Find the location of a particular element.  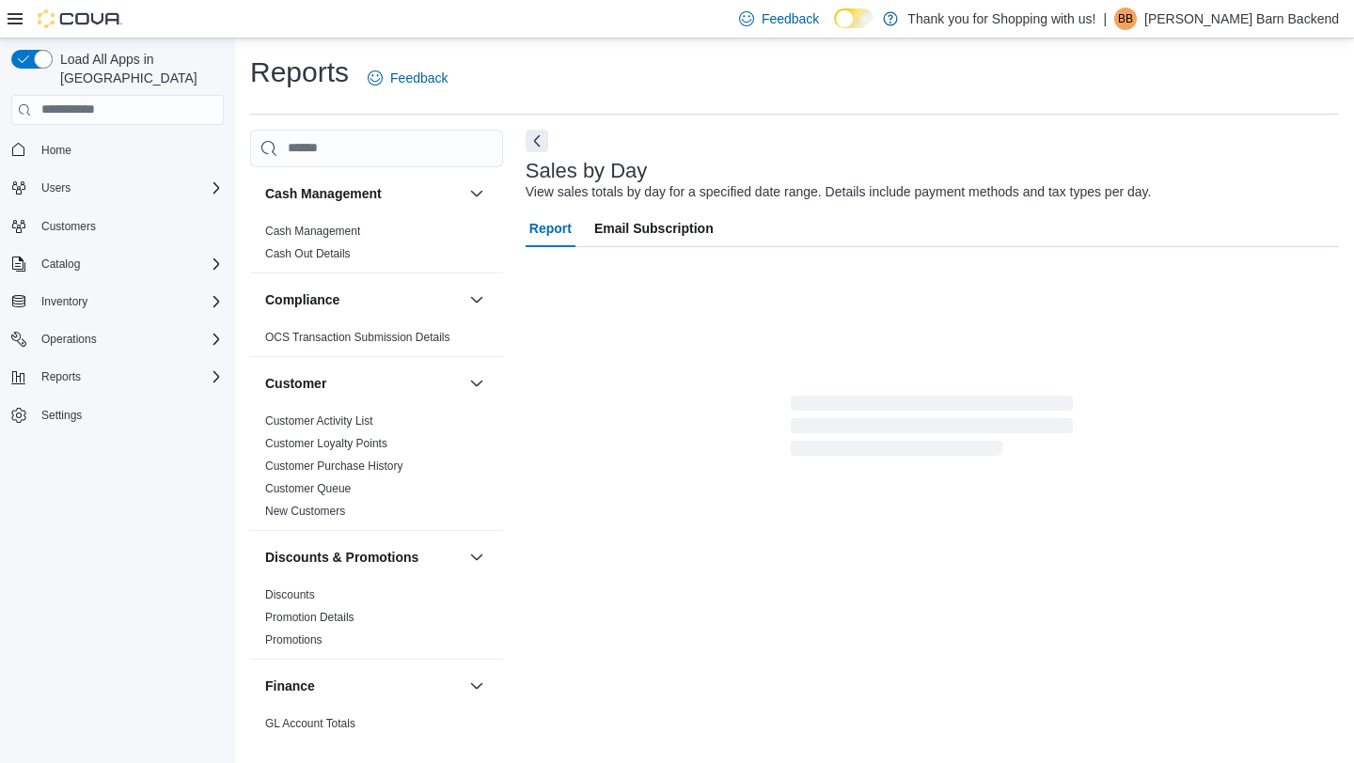

a: Cash Out Details is located at coordinates (307, 254).